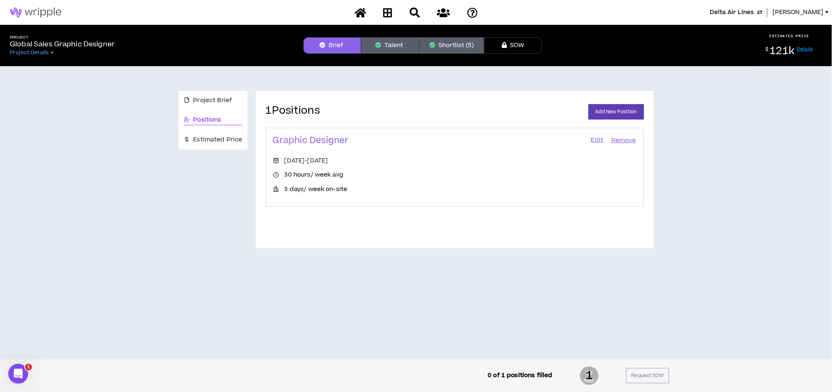 This screenshot has width=832, height=392. What do you see at coordinates (805, 49) in the screenshot?
I see `a: Details` at bounding box center [805, 49].